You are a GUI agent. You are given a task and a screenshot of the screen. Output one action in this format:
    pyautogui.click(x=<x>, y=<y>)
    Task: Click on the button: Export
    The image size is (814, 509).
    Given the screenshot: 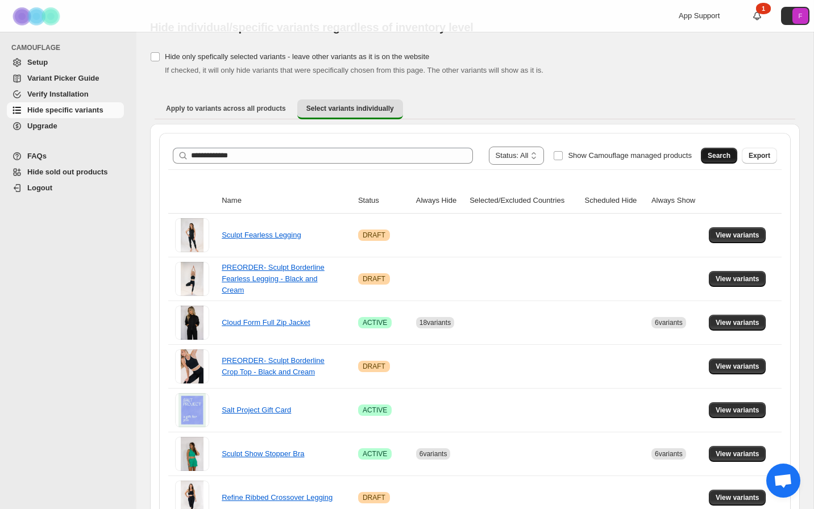 What is the action you would take?
    pyautogui.click(x=760, y=156)
    